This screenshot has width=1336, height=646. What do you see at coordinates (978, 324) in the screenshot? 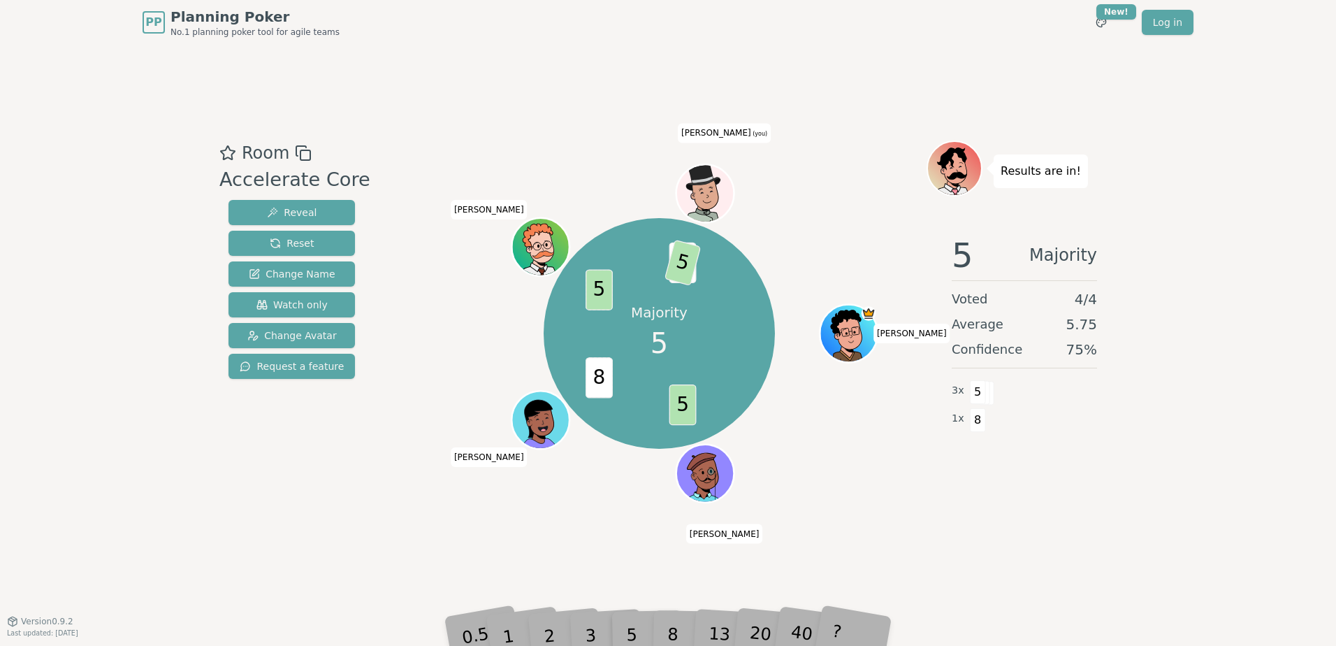
I see `span: Average` at bounding box center [978, 324].